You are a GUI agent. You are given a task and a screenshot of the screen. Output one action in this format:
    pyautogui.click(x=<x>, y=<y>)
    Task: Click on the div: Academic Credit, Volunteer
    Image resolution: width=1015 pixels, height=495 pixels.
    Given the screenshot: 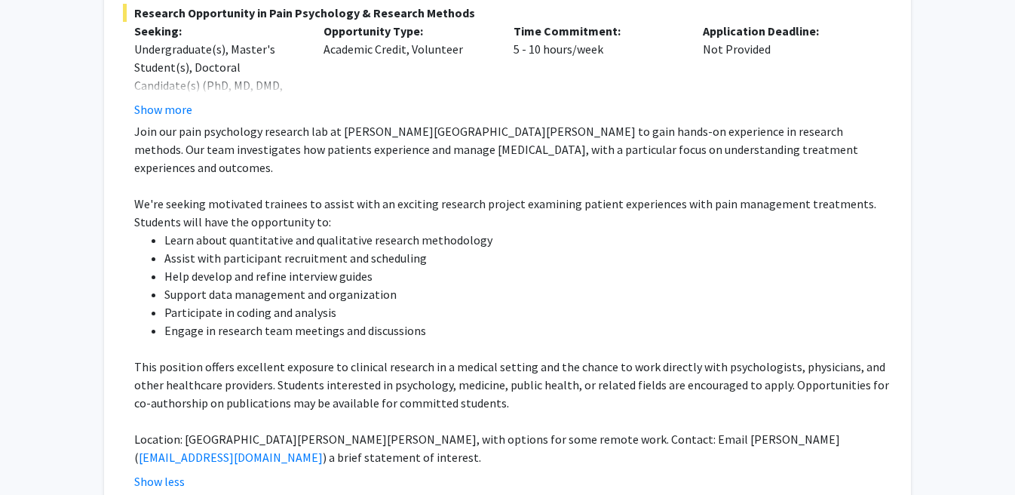 What is the action you would take?
    pyautogui.click(x=406, y=70)
    